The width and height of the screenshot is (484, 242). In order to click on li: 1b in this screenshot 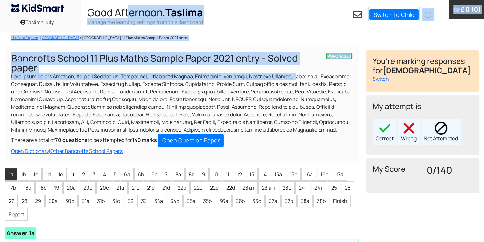, I will do `click(23, 174)`.